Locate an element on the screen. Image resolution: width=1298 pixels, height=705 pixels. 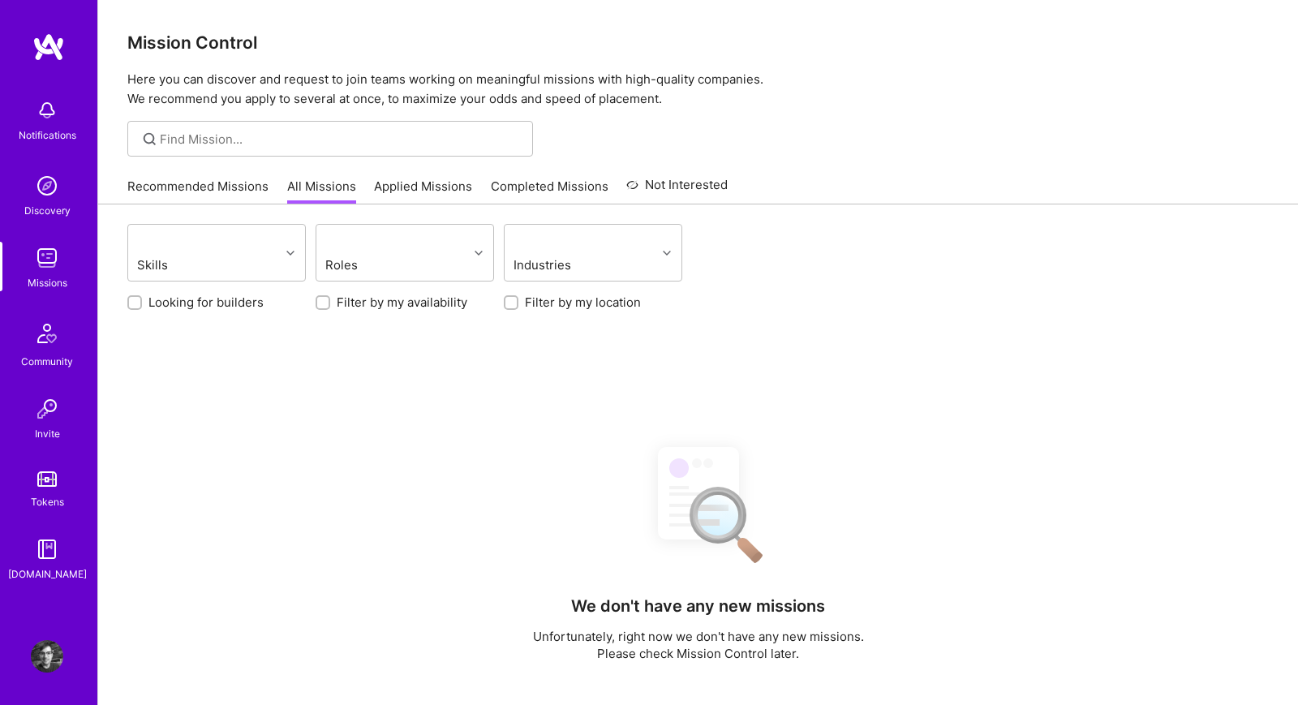
img: discovery is located at coordinates (47, 186).